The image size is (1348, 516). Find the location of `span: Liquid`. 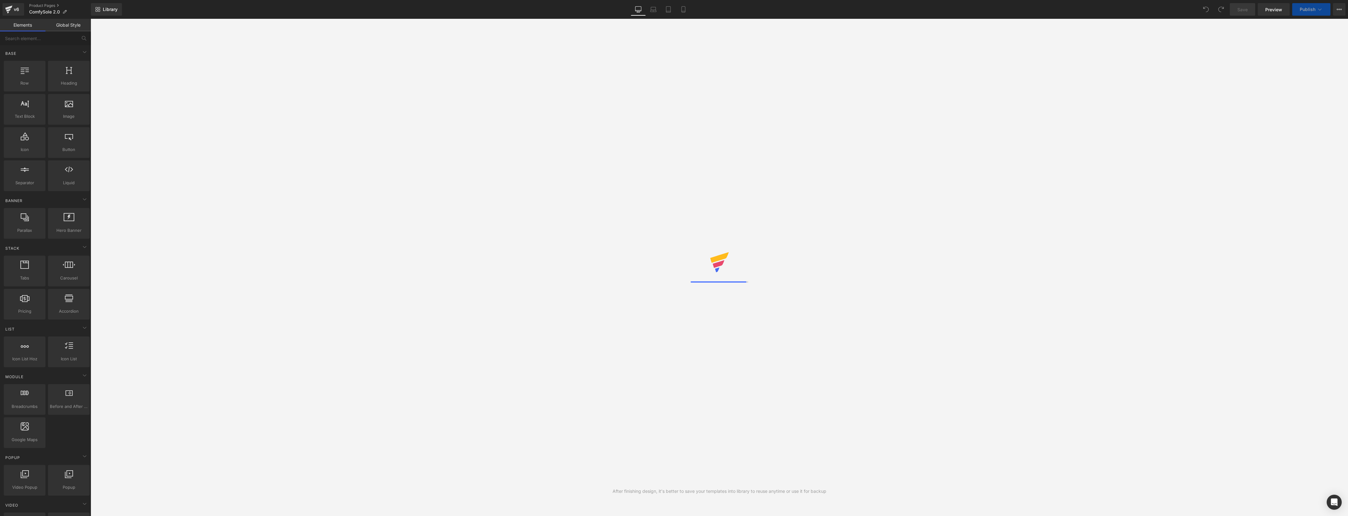

span: Liquid is located at coordinates (69, 183).